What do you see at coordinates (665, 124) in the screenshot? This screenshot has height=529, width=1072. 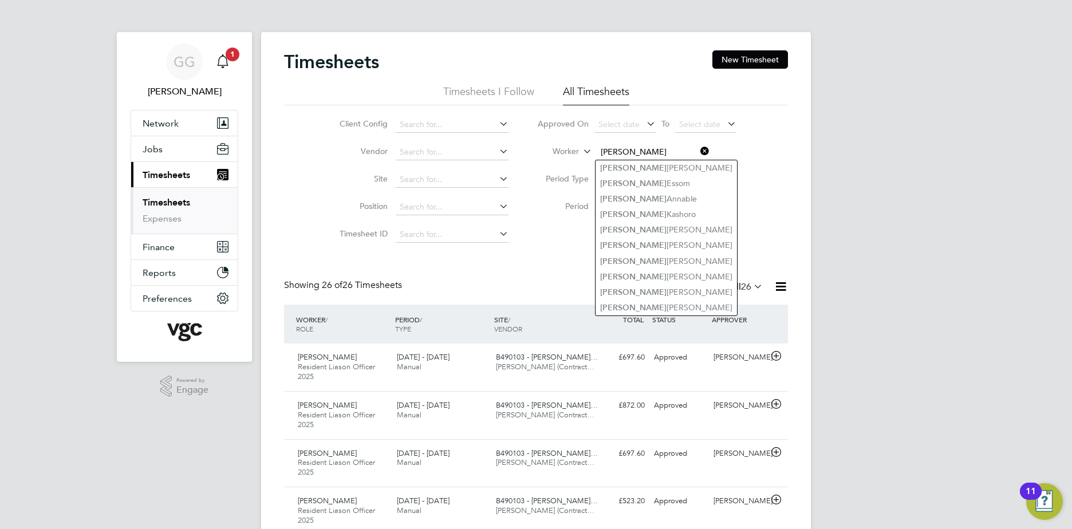 I see `span: To` at bounding box center [665, 124].